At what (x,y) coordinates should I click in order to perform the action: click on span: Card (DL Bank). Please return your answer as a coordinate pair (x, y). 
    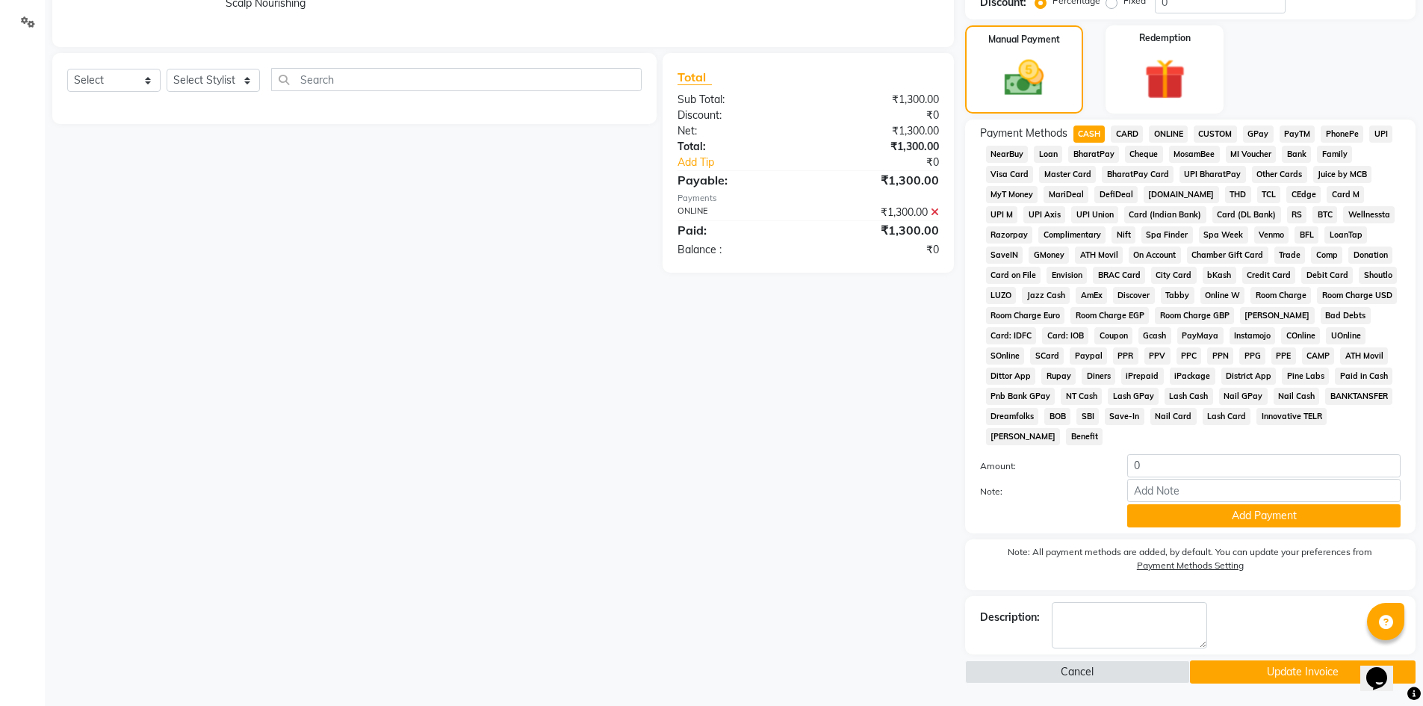
    Looking at the image, I should click on (1246, 214).